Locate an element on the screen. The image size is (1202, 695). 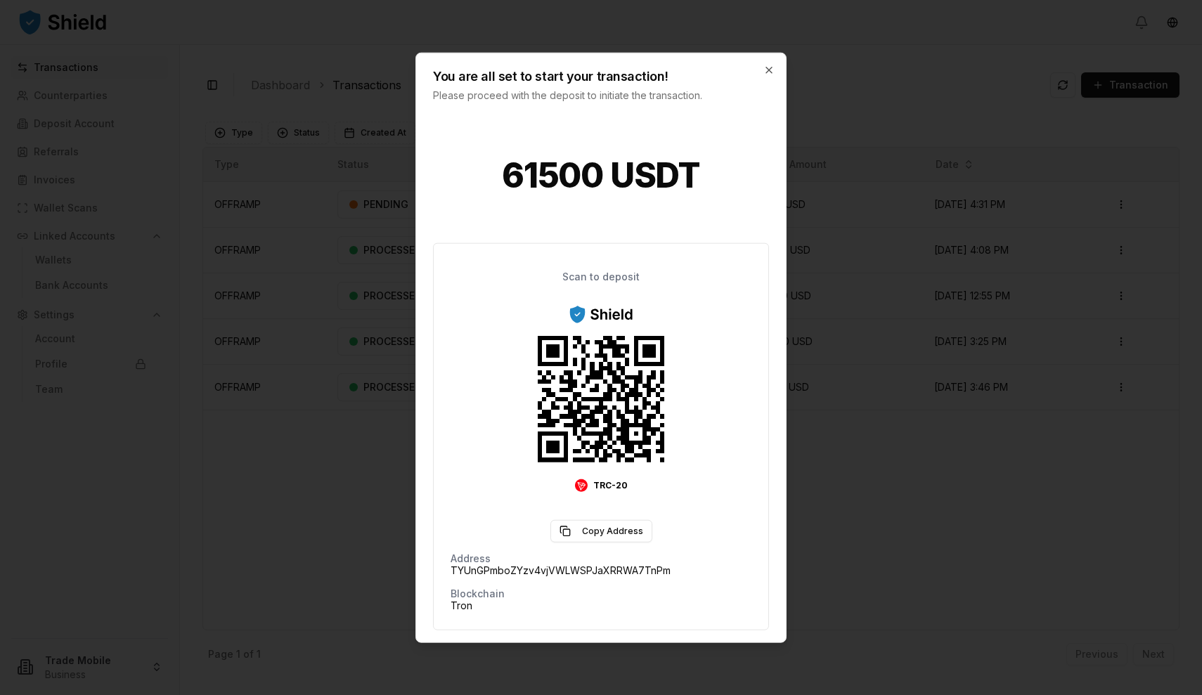
button: Copy Address is located at coordinates (601, 531).